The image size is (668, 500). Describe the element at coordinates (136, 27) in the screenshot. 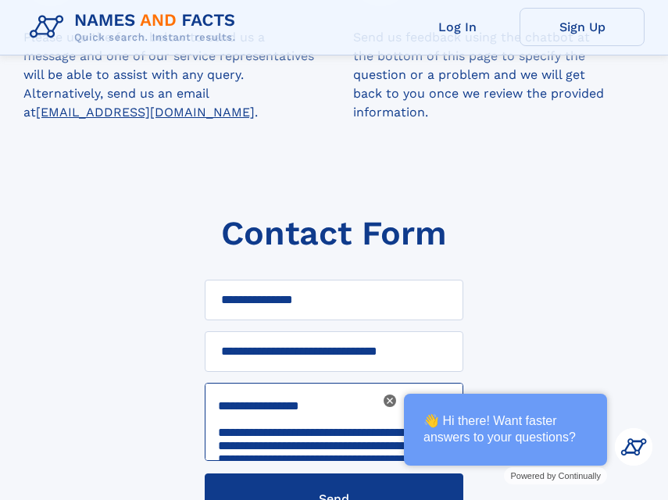

I see `img: Logo Names and Facts` at that location.